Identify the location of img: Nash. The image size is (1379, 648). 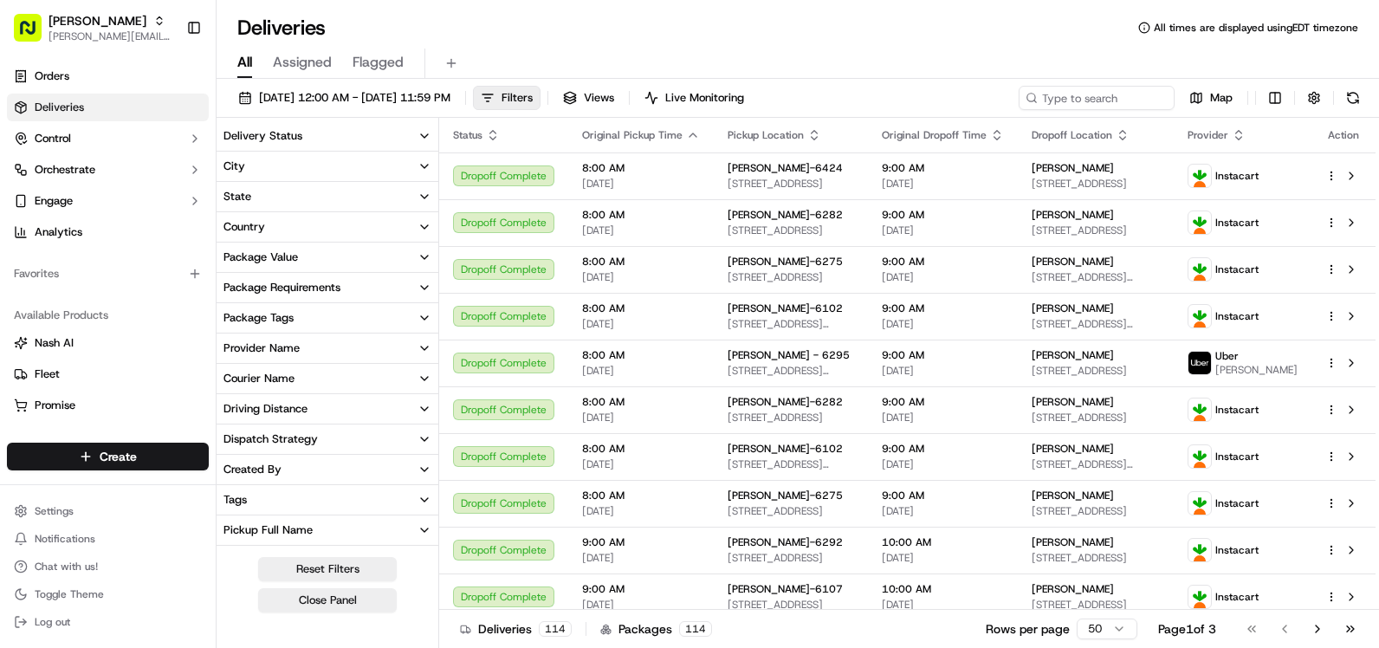
(35, 35).